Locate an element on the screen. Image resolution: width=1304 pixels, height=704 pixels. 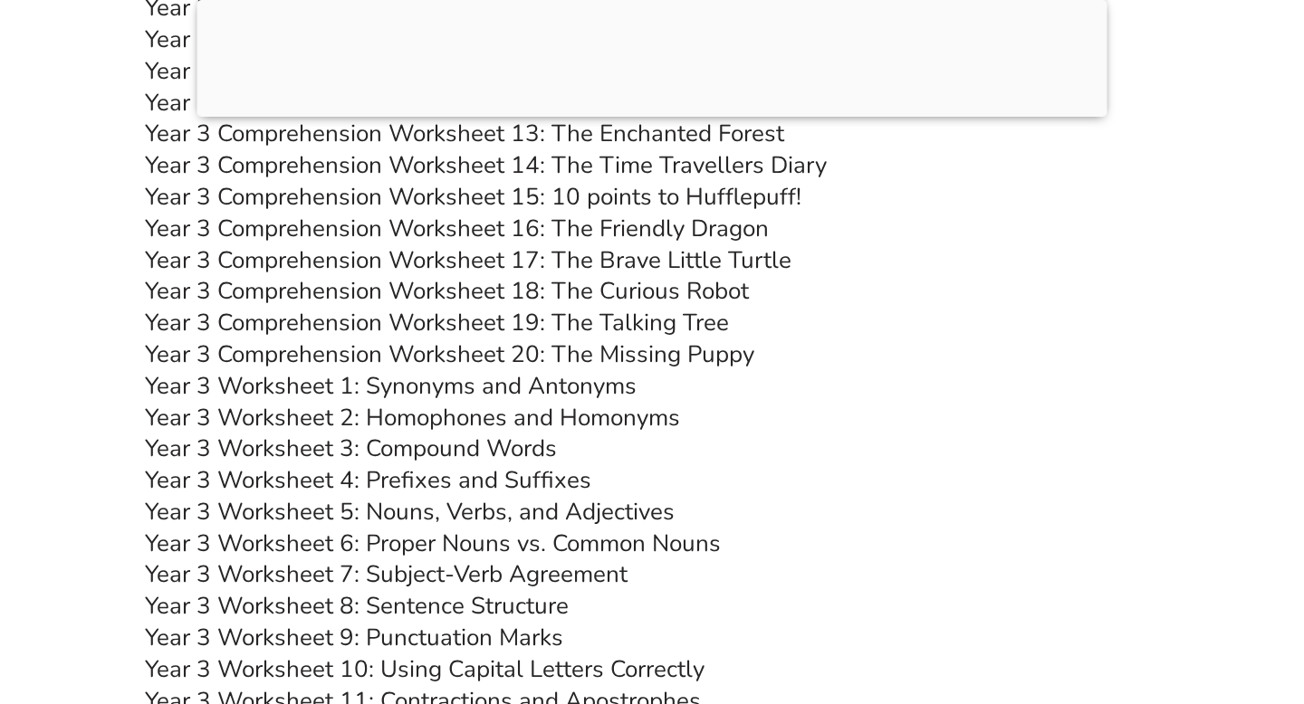
a: Year 3 Worksheet 8: Sentence Structure is located at coordinates (357, 606).